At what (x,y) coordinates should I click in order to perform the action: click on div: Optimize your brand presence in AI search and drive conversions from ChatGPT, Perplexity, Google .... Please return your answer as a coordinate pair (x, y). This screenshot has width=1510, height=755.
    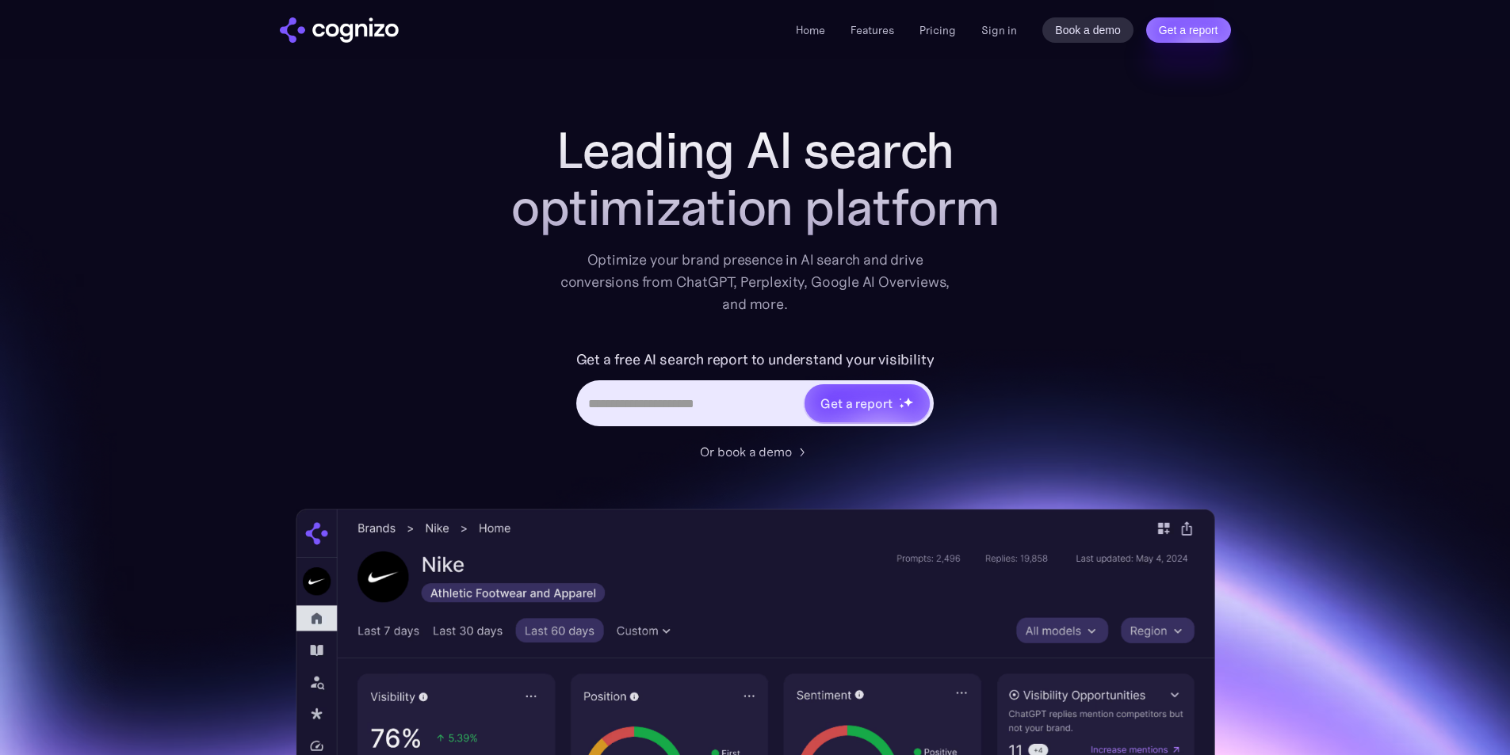
    Looking at the image, I should click on (755, 282).